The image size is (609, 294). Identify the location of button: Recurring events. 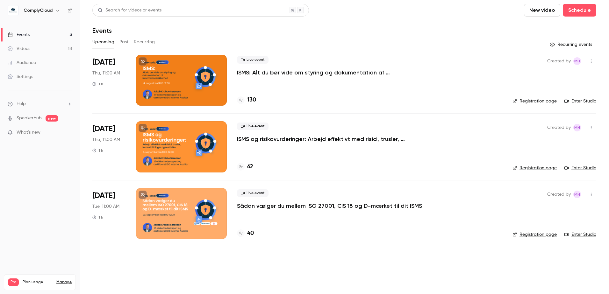
(572, 45).